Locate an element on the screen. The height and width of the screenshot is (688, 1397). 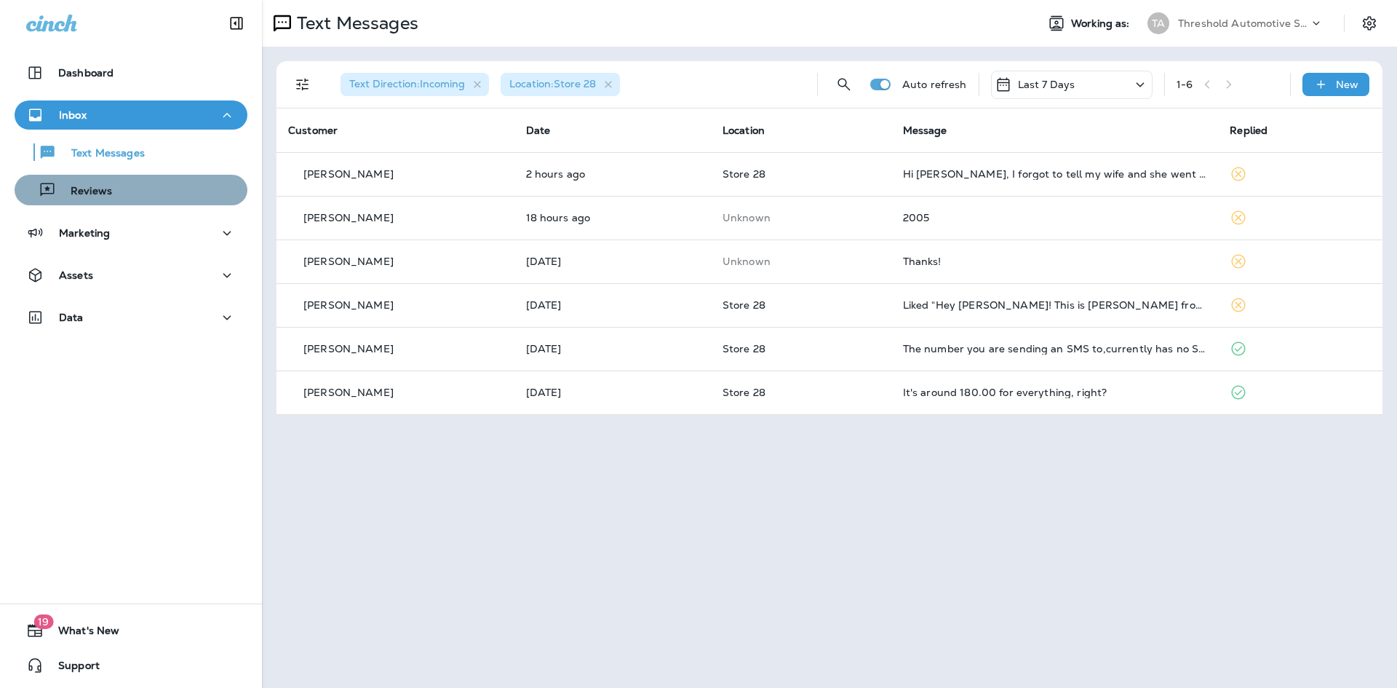
p: Threshold Automotive Service dba Grease Monkey is located at coordinates (1243, 23).